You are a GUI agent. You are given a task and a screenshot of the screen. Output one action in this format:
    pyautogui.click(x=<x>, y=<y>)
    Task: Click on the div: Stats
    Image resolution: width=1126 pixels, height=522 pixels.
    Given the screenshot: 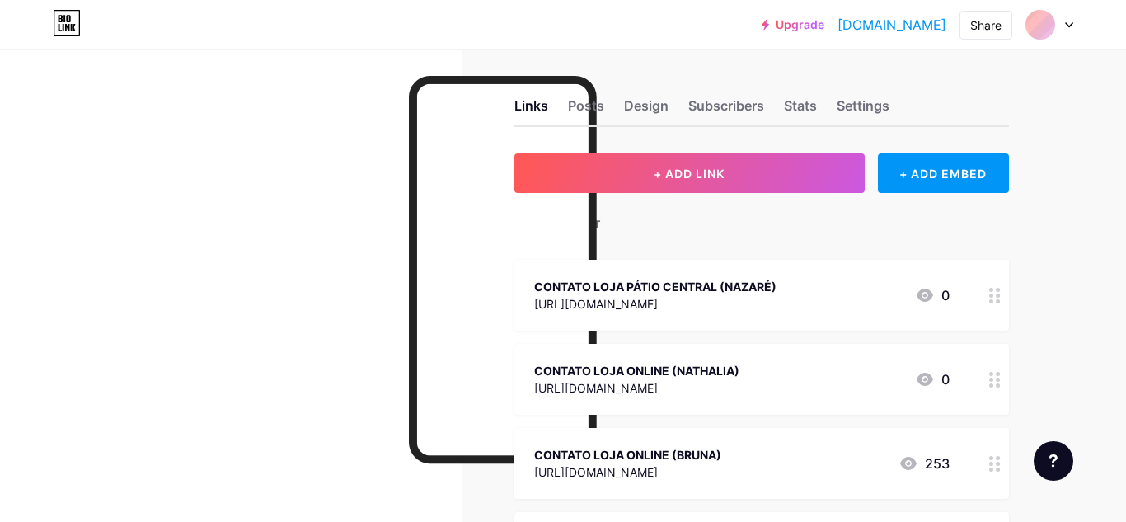 What is the action you would take?
    pyautogui.click(x=801, y=110)
    